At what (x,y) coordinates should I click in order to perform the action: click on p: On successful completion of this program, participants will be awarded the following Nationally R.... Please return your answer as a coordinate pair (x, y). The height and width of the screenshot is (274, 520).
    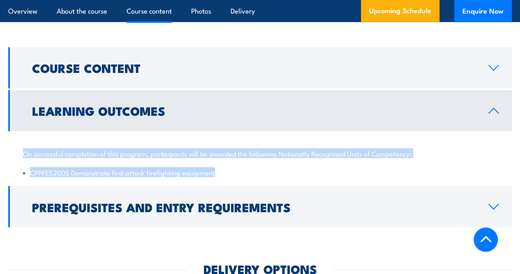
    Looking at the image, I should click on (260, 153).